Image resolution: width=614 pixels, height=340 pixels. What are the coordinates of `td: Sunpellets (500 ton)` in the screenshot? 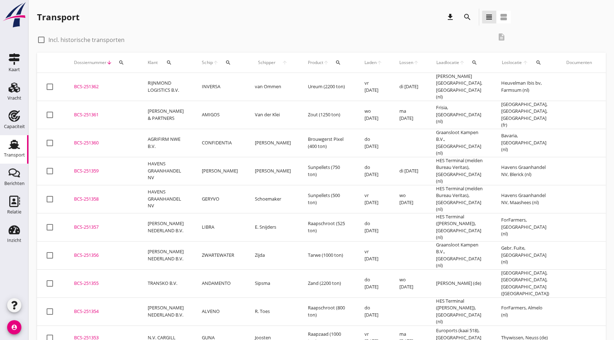 It's located at (327, 199).